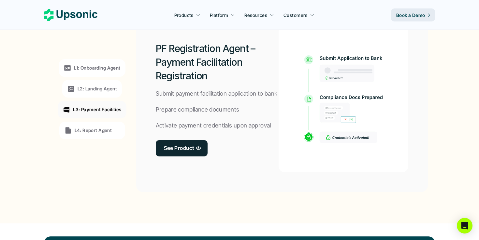  Describe the element at coordinates (97, 109) in the screenshot. I see `p: L3: Payment Facilities` at that location.